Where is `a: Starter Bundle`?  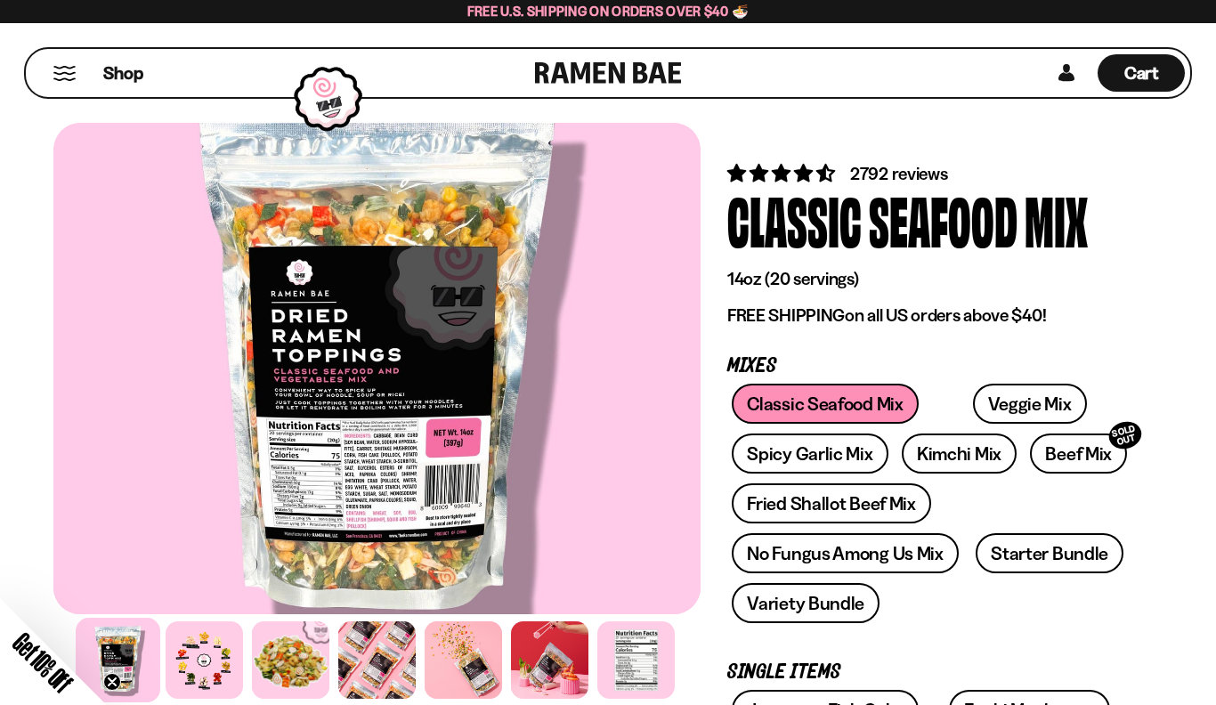 a: Starter Bundle is located at coordinates (1049, 553).